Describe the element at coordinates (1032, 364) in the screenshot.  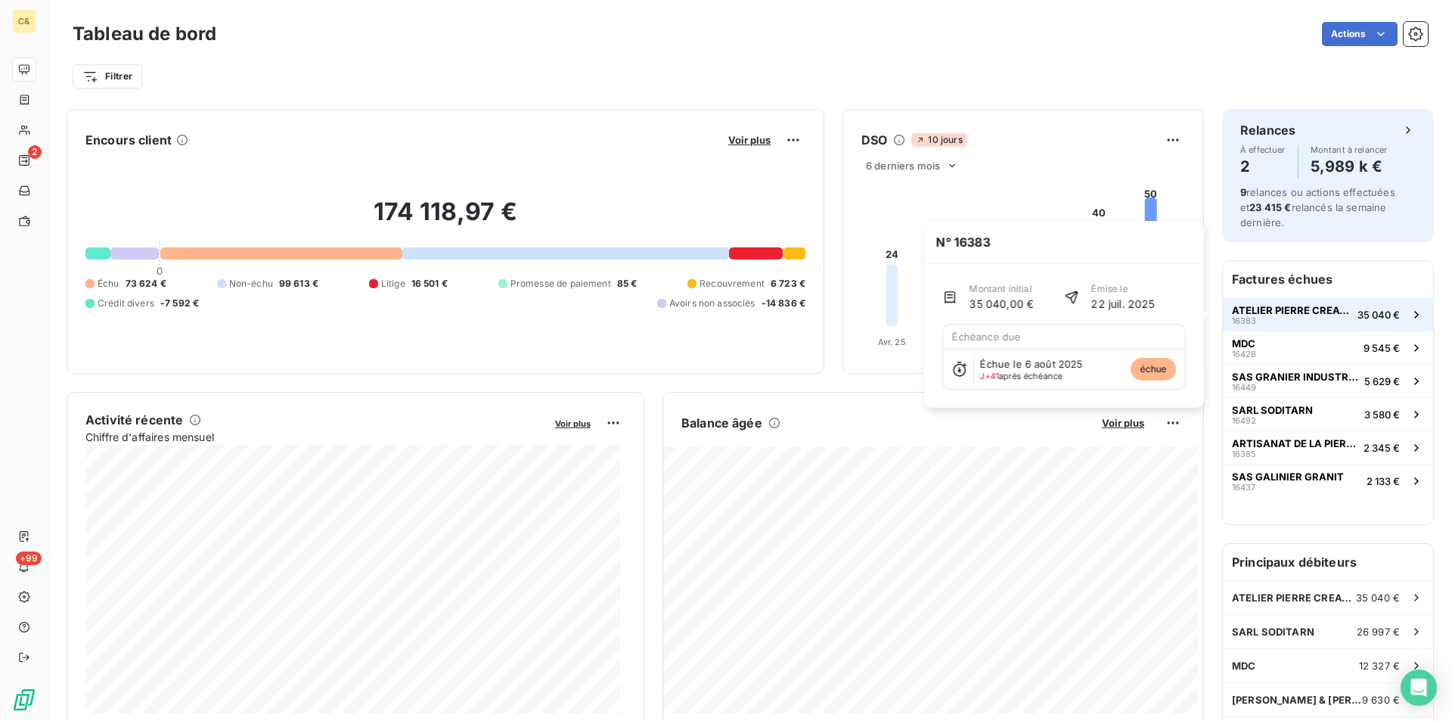
I see `span: Échue le 6 août 2025` at that location.